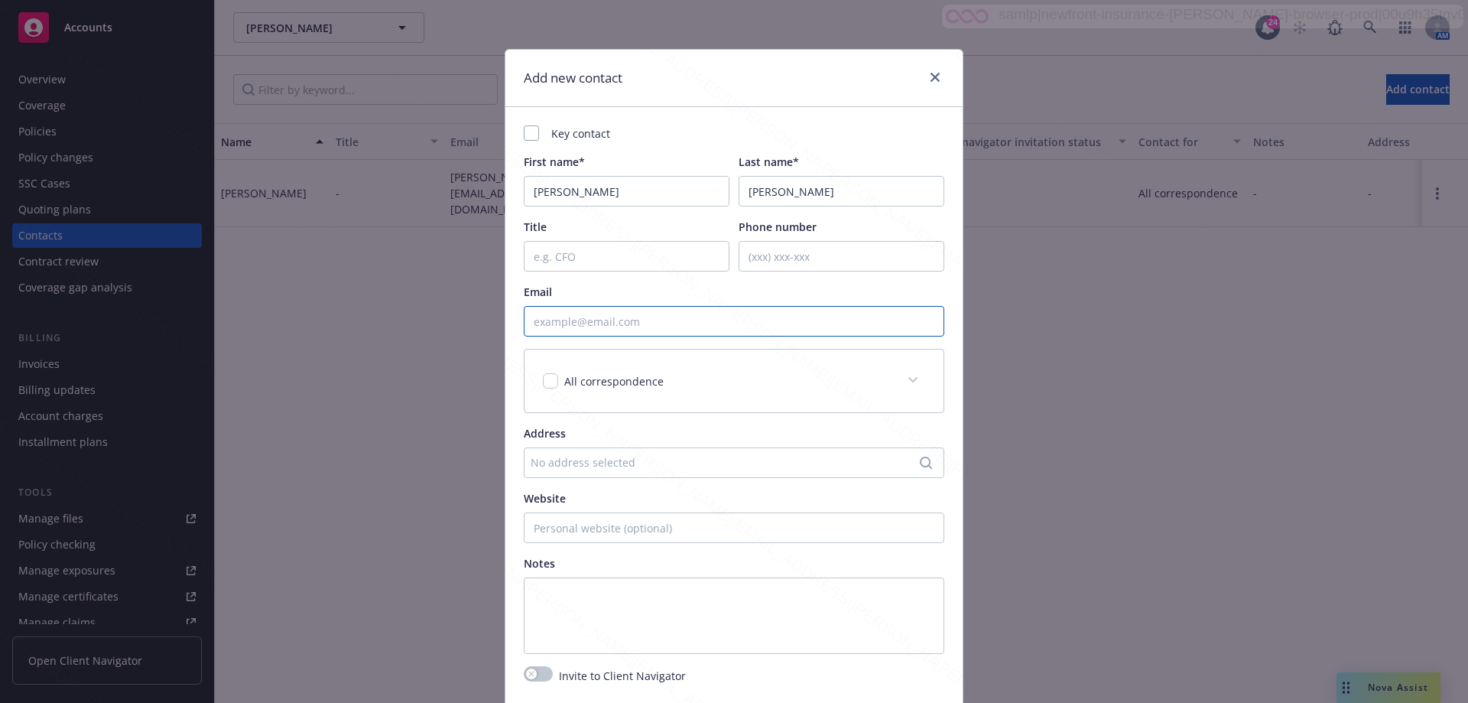  Describe the element at coordinates (768, 161) in the screenshot. I see `span: Last name*` at that location.